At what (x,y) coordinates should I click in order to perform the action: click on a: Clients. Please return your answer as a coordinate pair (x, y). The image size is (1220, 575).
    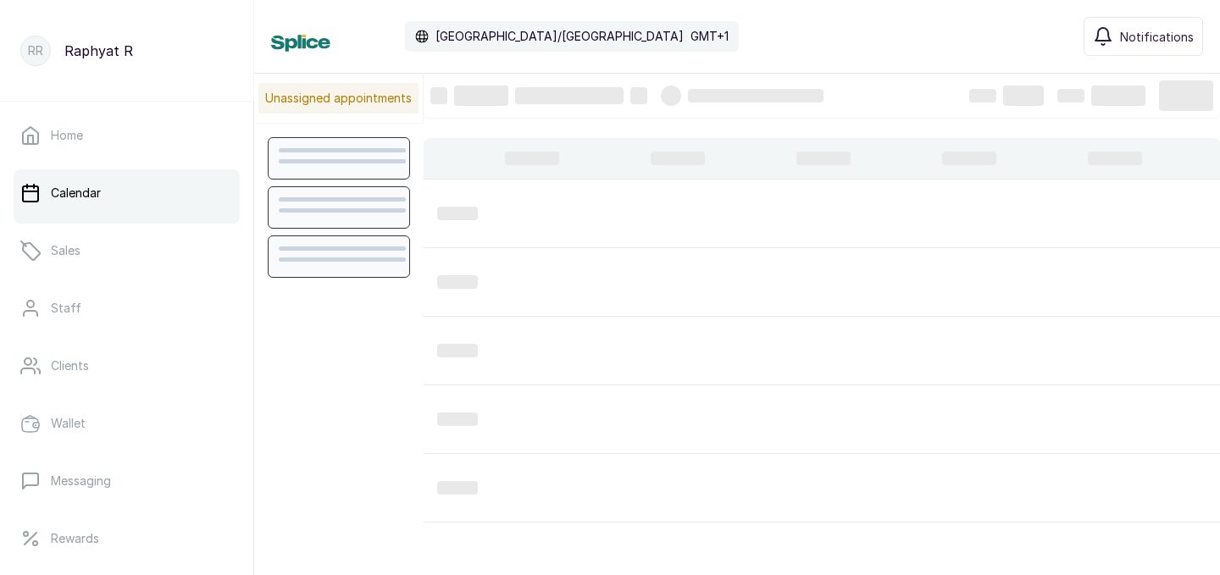
    Looking at the image, I should click on (126, 366).